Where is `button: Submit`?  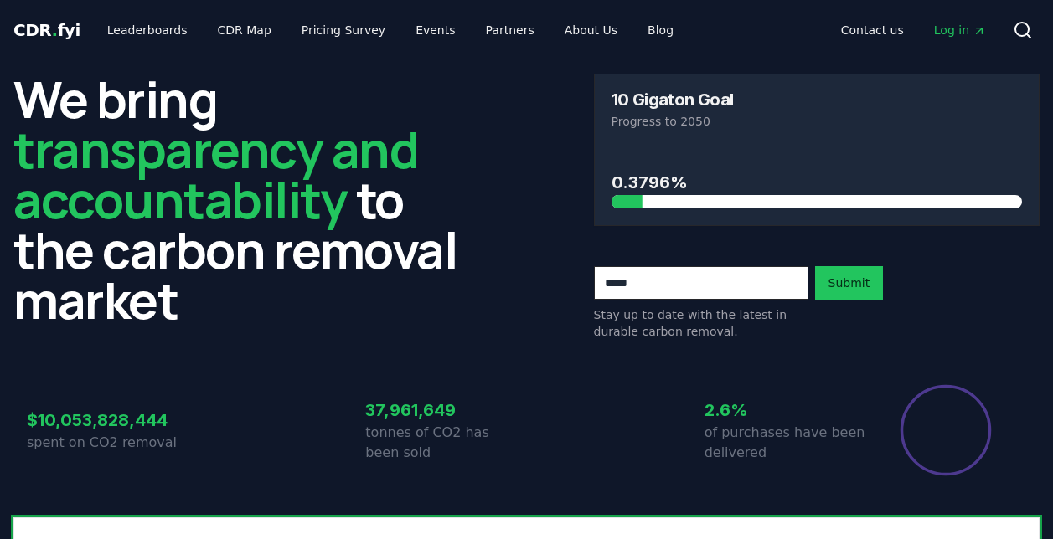
button: Submit is located at coordinates (849, 283).